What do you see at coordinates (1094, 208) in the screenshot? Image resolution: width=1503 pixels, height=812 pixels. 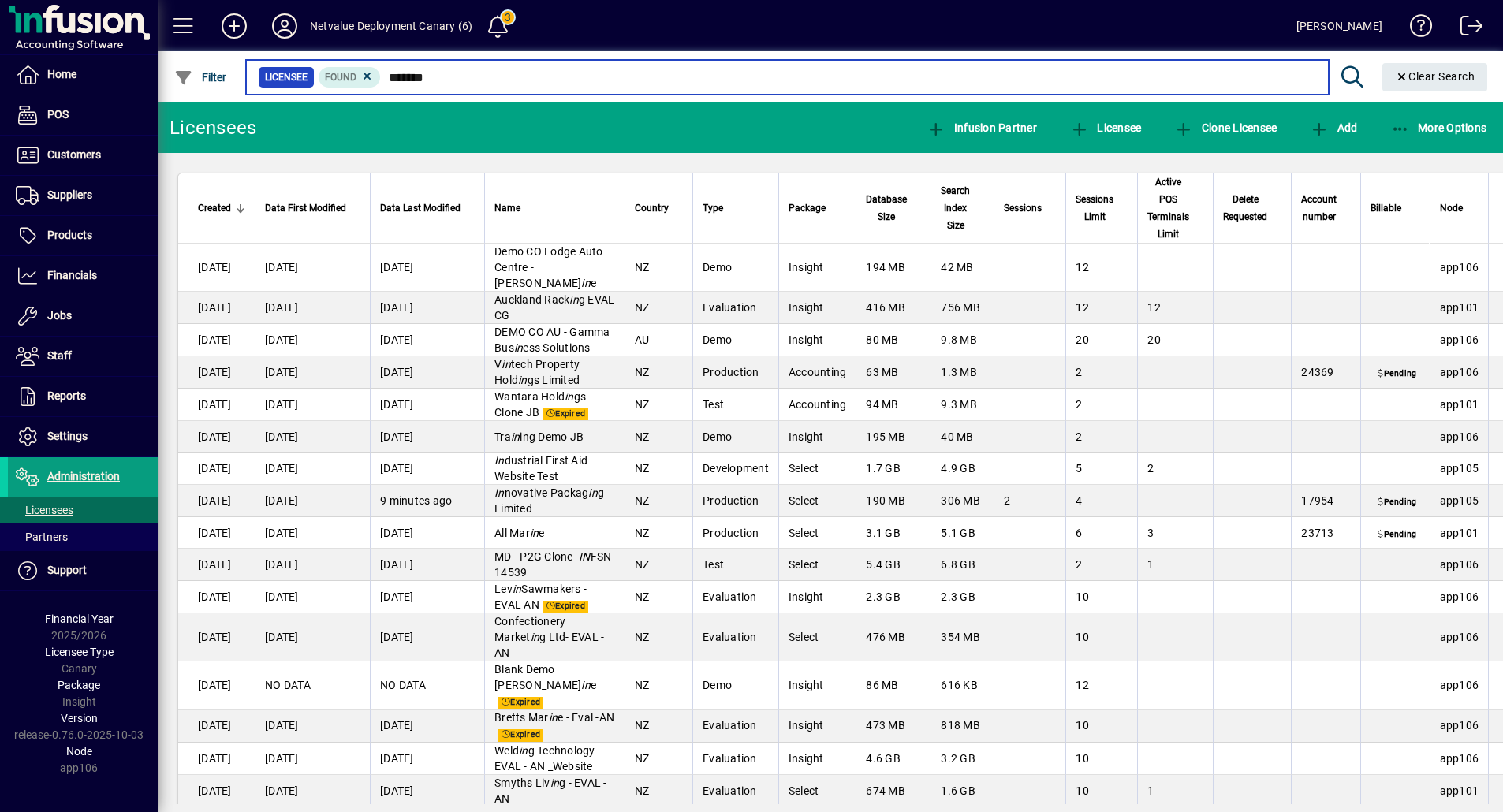 I see `span: Sessions Limit` at bounding box center [1094, 208].